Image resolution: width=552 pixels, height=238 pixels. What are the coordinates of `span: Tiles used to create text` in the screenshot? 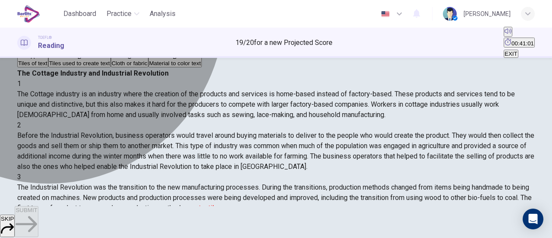 It's located at (79, 63).